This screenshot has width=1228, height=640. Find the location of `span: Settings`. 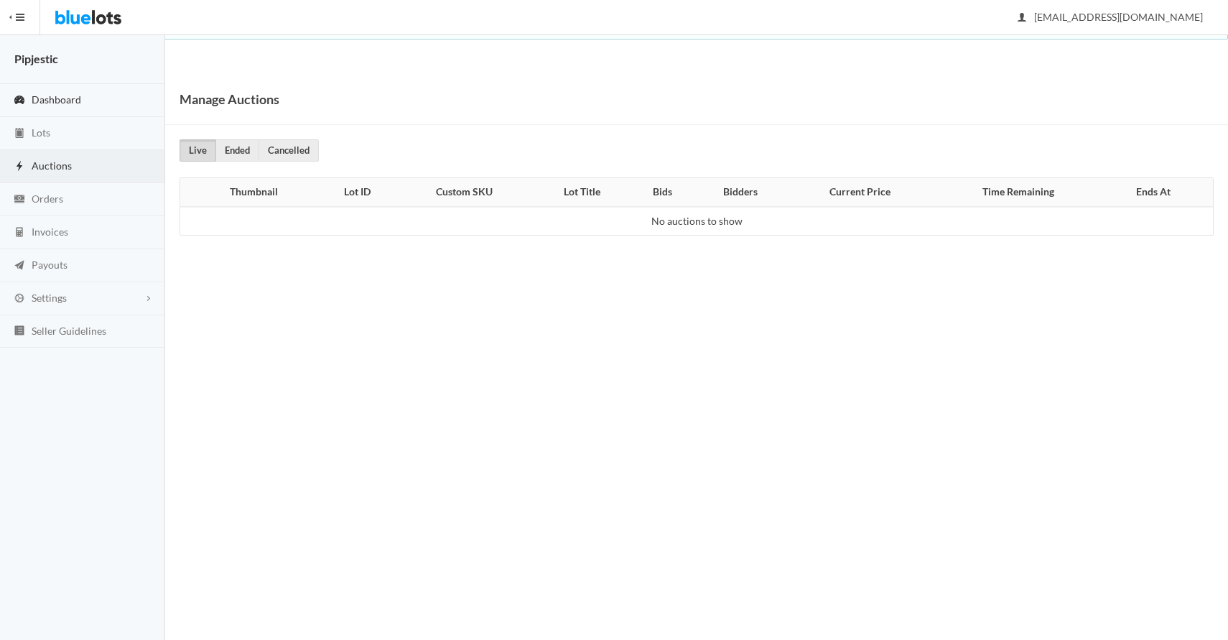

span: Settings is located at coordinates (49, 297).